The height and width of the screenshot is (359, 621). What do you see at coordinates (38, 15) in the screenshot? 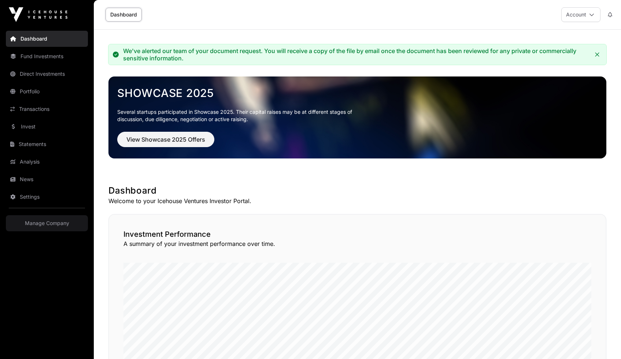
I see `img: Icehouse Ventures Logo` at bounding box center [38, 15].